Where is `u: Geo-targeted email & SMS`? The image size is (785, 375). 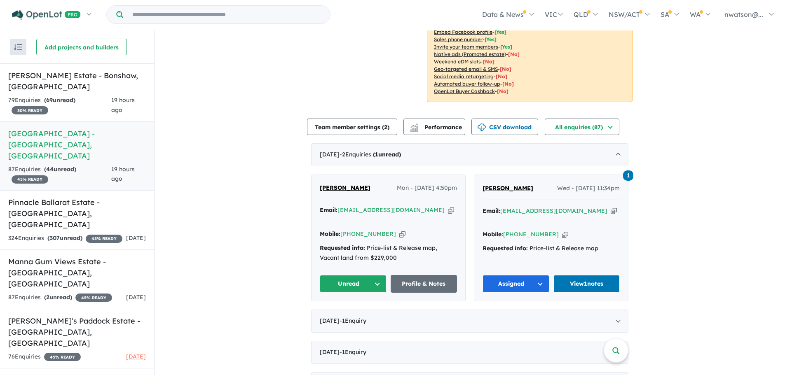
u: Geo-targeted email & SMS is located at coordinates (466, 69).